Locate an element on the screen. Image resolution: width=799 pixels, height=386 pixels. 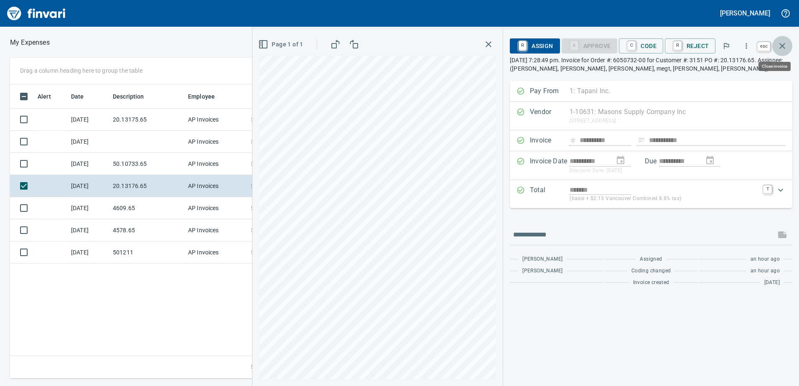
td: 4578.65 is located at coordinates (147, 230).